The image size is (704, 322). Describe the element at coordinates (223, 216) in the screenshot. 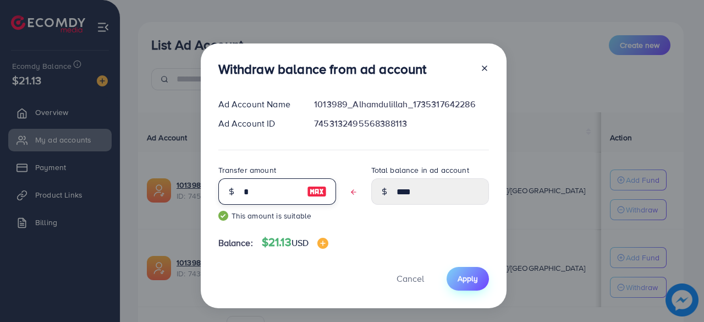

I see `img: guide` at that location.